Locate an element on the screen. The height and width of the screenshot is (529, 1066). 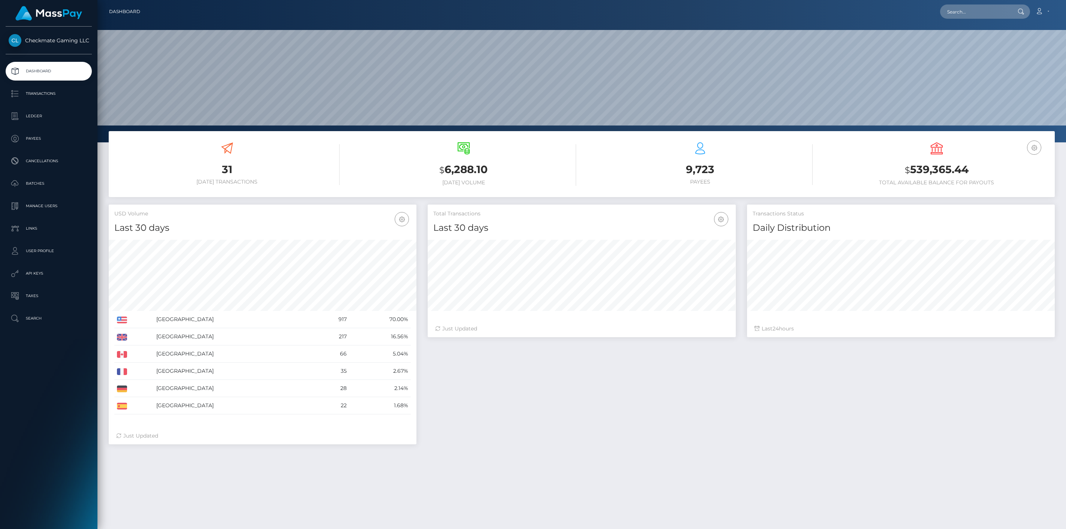
span: 24 is located at coordinates (775, 329).